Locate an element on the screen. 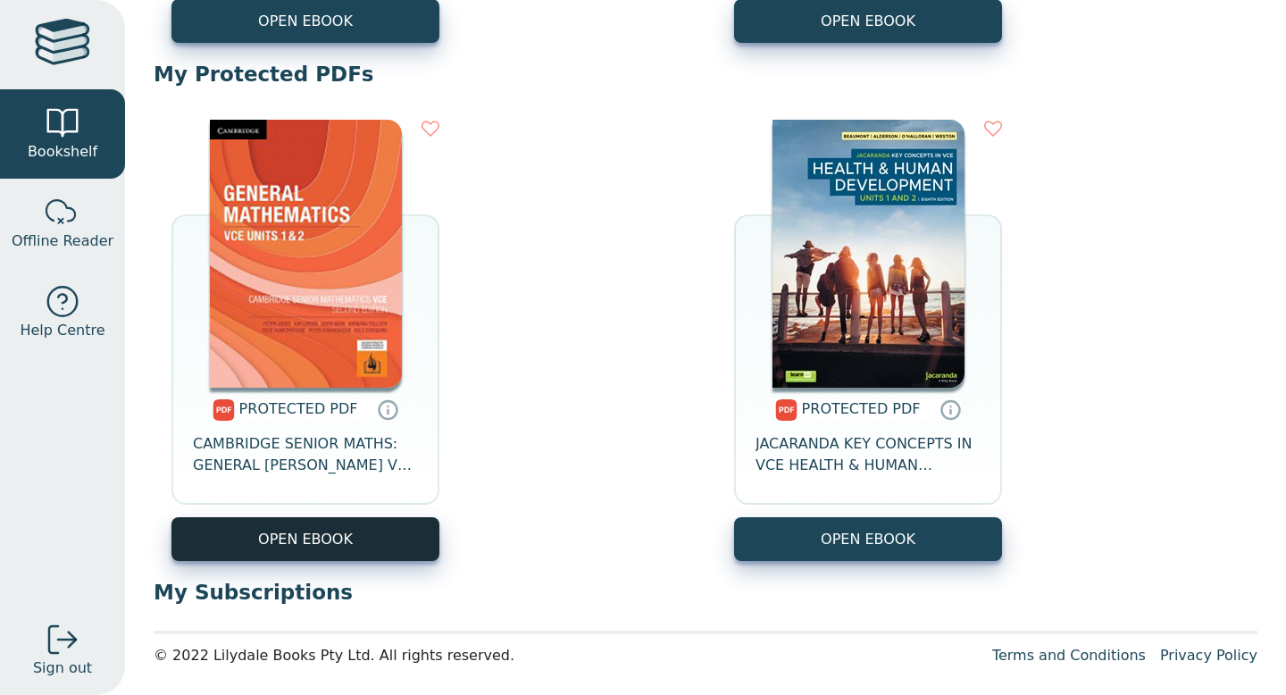 This screenshot has width=1286, height=695. span: Bookshelf is located at coordinates (63, 152).